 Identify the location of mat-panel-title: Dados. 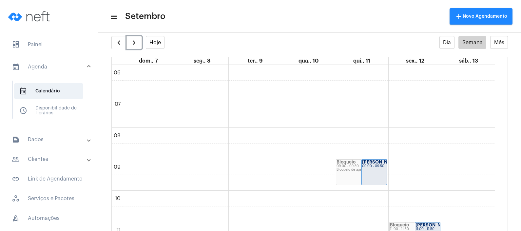
(50, 140).